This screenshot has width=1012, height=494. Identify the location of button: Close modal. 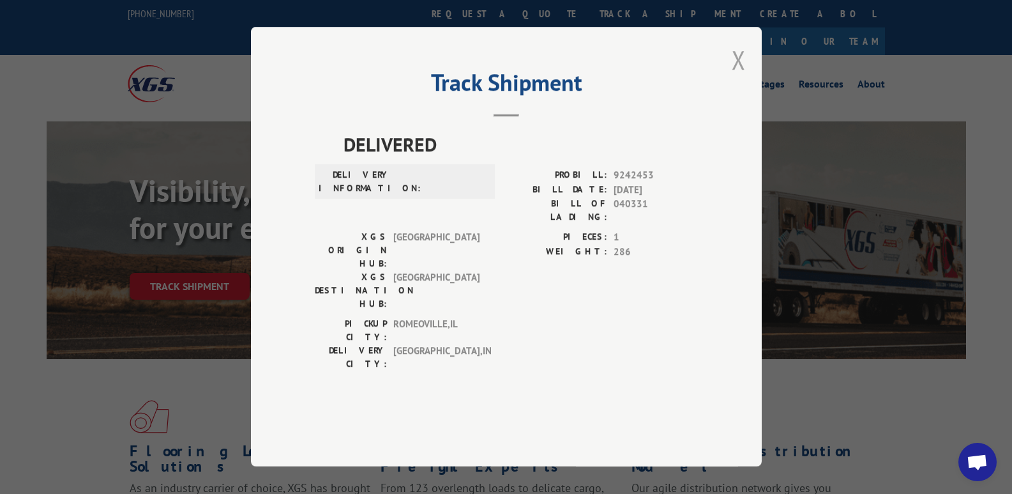
(739, 59).